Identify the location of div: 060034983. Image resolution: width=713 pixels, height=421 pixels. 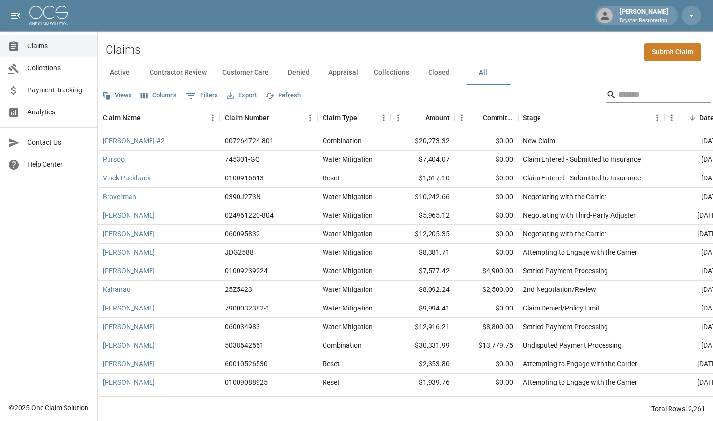
(242, 326).